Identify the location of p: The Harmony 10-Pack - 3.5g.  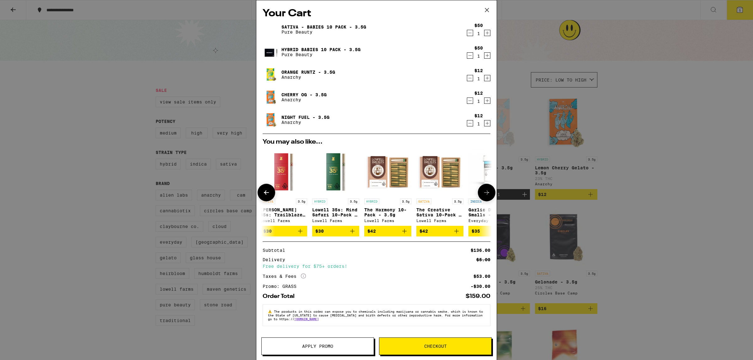
(388, 212).